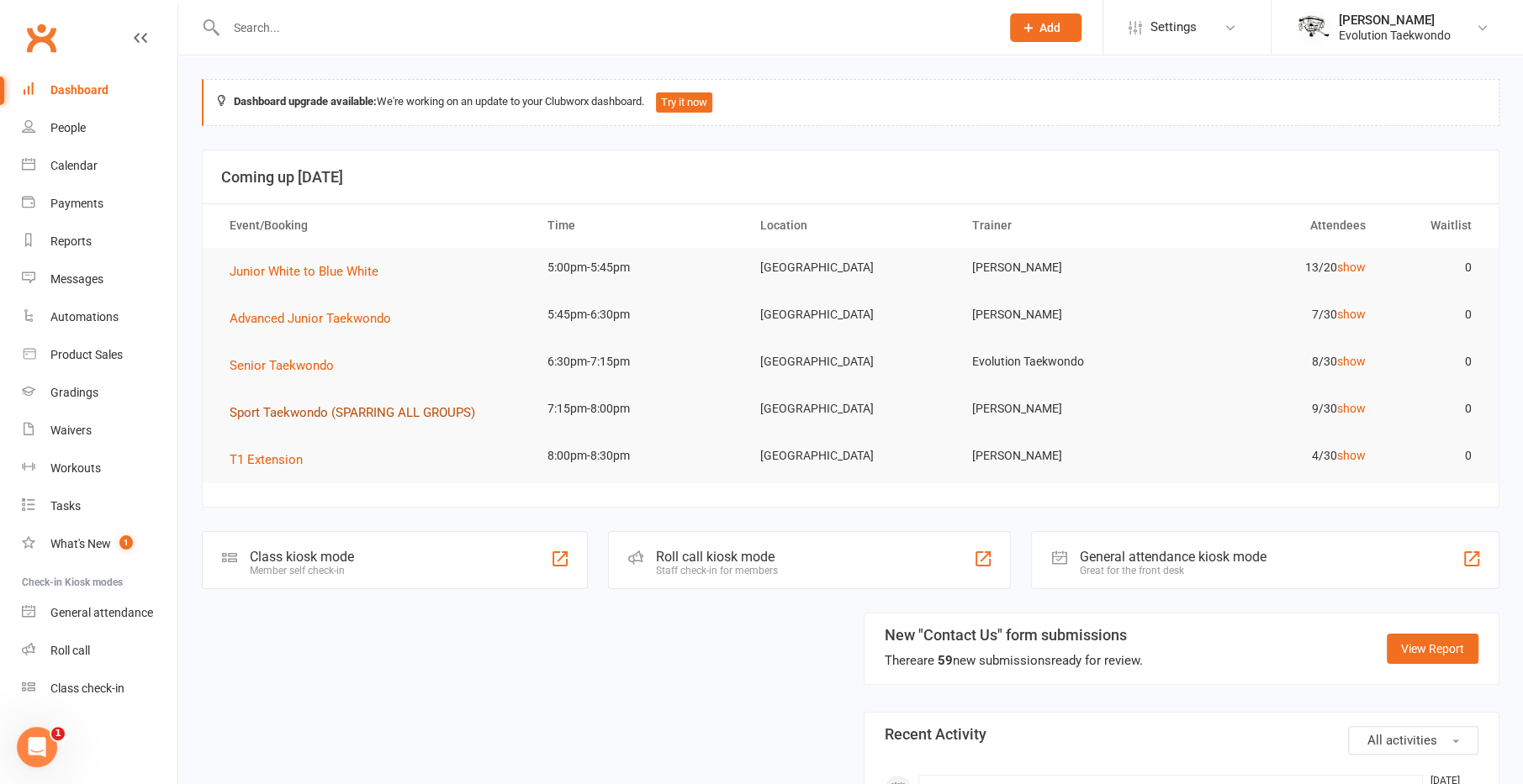 The height and width of the screenshot is (784, 1523). Describe the element at coordinates (1413, 740) in the screenshot. I see `button: All activities` at that location.